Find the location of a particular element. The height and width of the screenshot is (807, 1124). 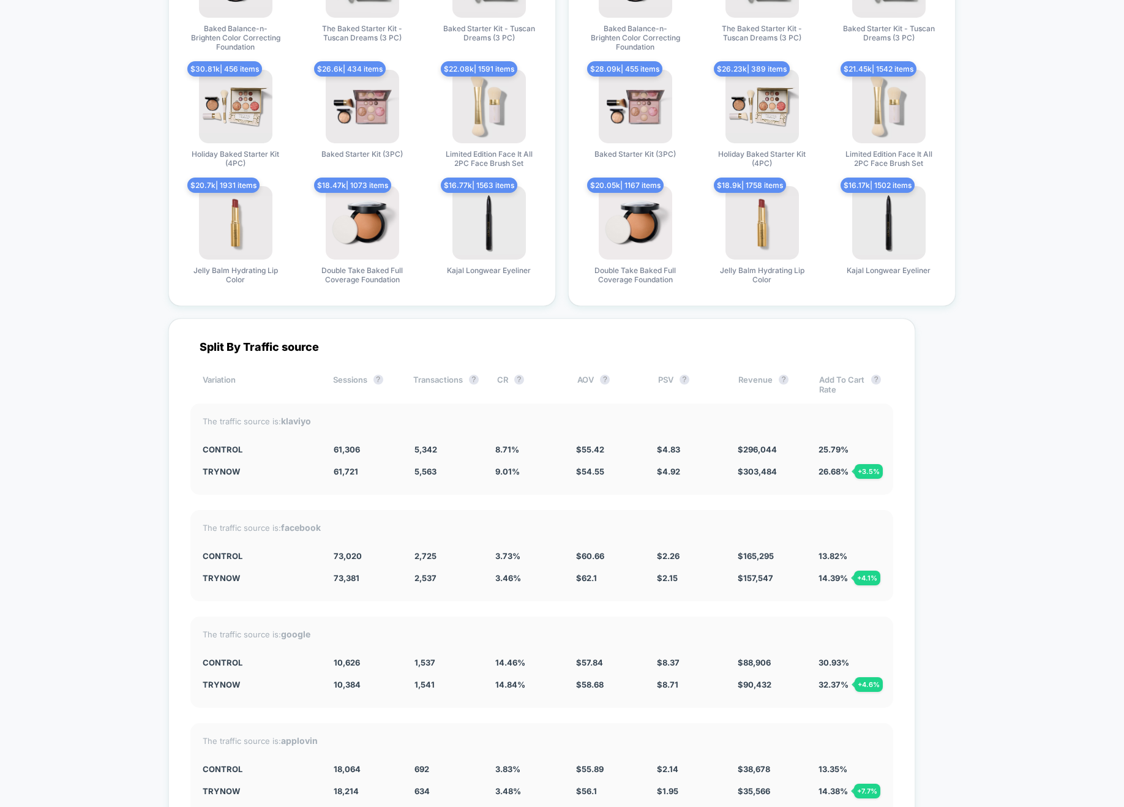

span: $ 2.26 is located at coordinates (668, 556).